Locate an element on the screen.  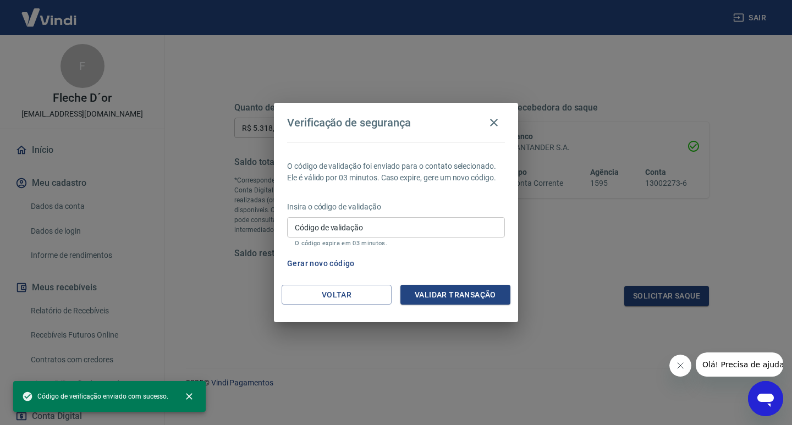
button: close is located at coordinates (189, 397).